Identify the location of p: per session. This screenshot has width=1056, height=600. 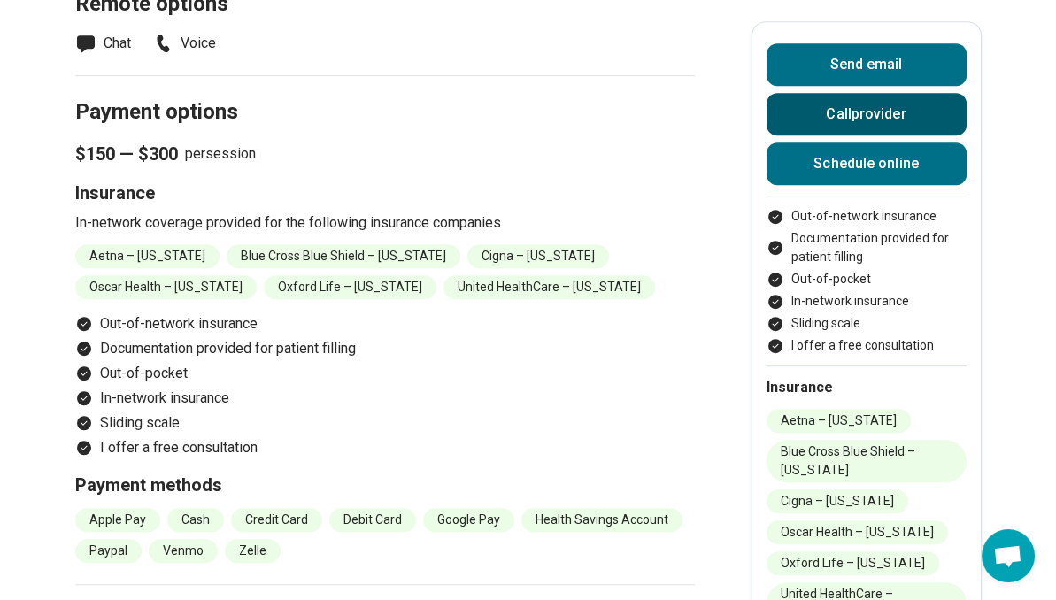
(385, 154).